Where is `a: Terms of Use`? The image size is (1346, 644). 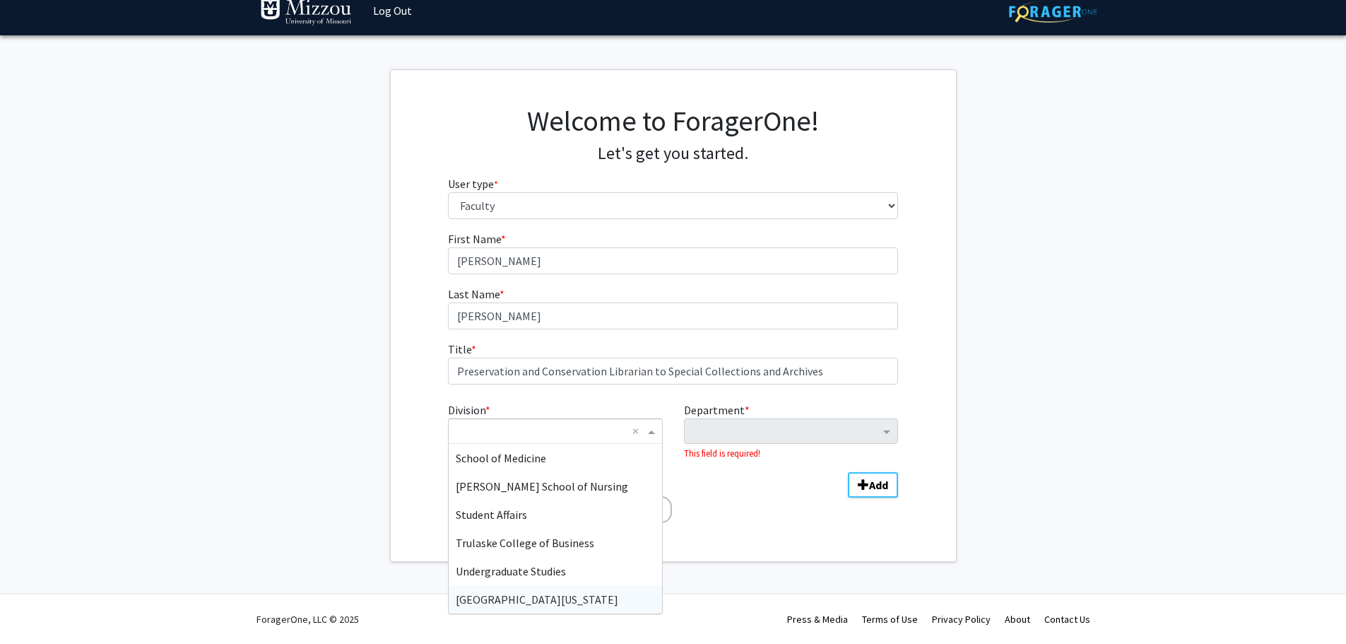 a: Terms of Use is located at coordinates (889, 619).